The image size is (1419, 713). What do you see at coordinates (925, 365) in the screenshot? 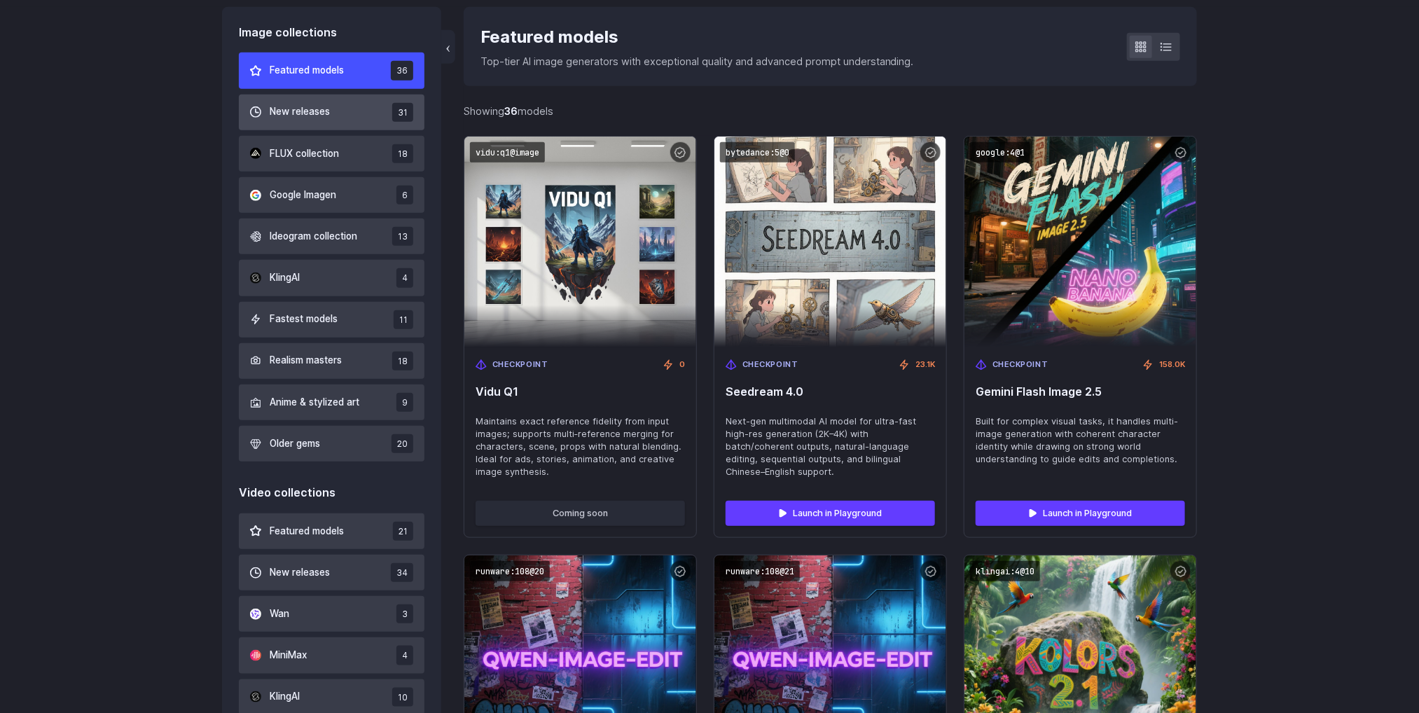
I see `span: 23.1K` at bounding box center [925, 365].